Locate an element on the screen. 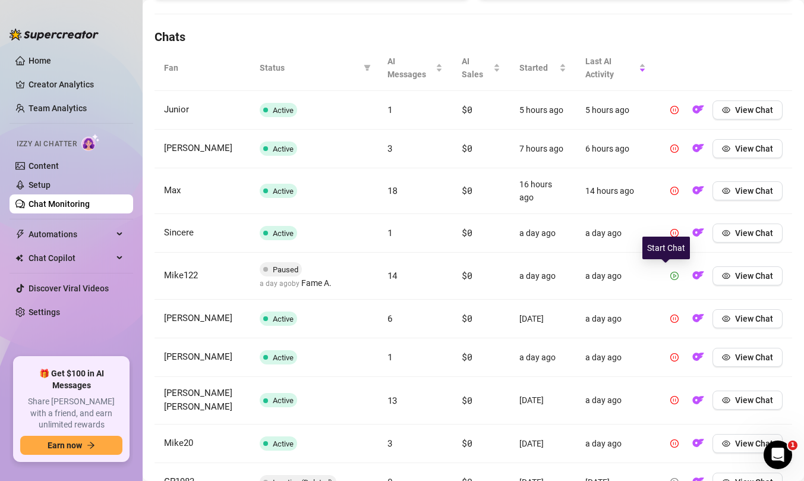 The image size is (804, 481). span: Mike20 is located at coordinates (178, 443).